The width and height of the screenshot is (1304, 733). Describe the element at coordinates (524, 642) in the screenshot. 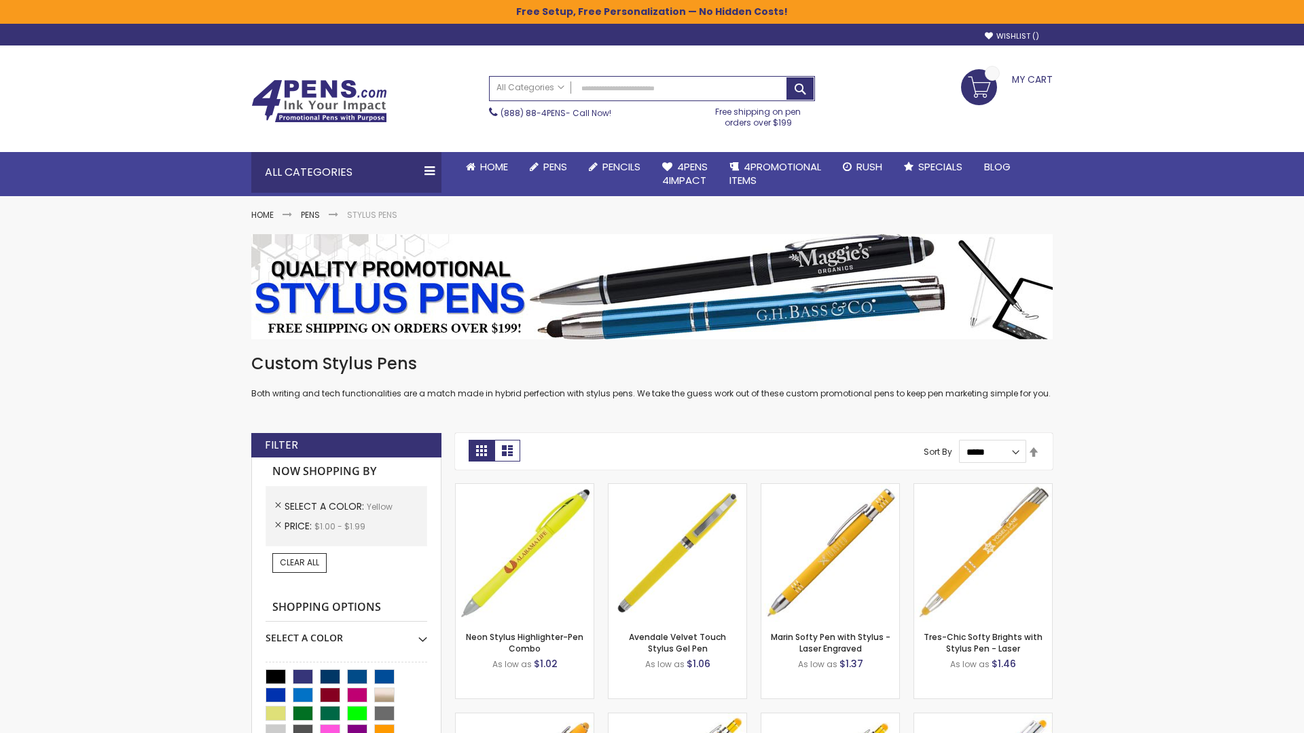

I see `a: Neon Stylus Highlighter-Pen Combo` at that location.